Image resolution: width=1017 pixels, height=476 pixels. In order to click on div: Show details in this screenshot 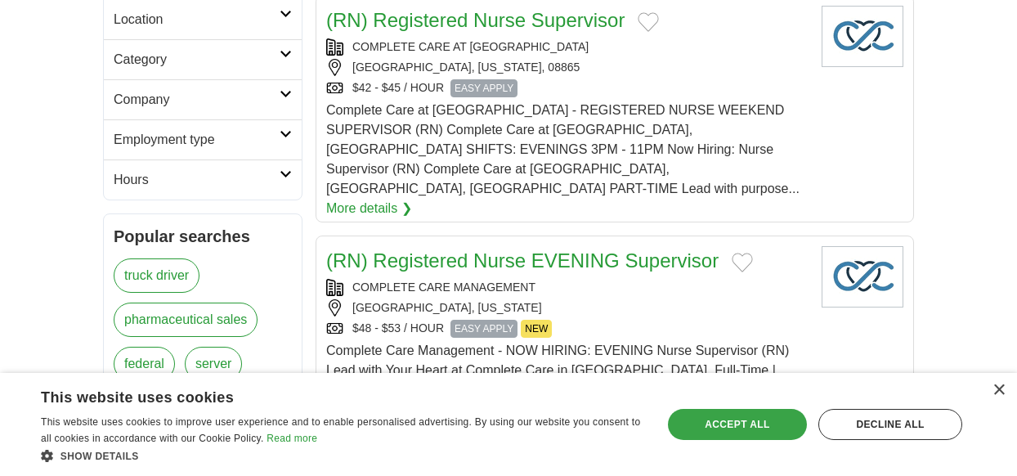, I will do `click(342, 455)`.